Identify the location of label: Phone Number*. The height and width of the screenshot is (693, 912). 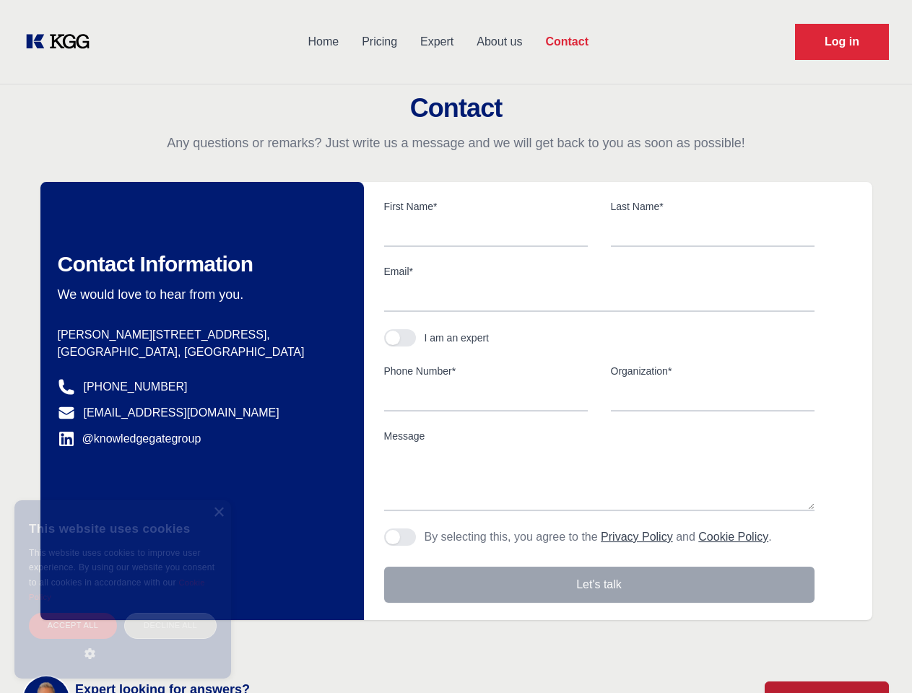
(486, 371).